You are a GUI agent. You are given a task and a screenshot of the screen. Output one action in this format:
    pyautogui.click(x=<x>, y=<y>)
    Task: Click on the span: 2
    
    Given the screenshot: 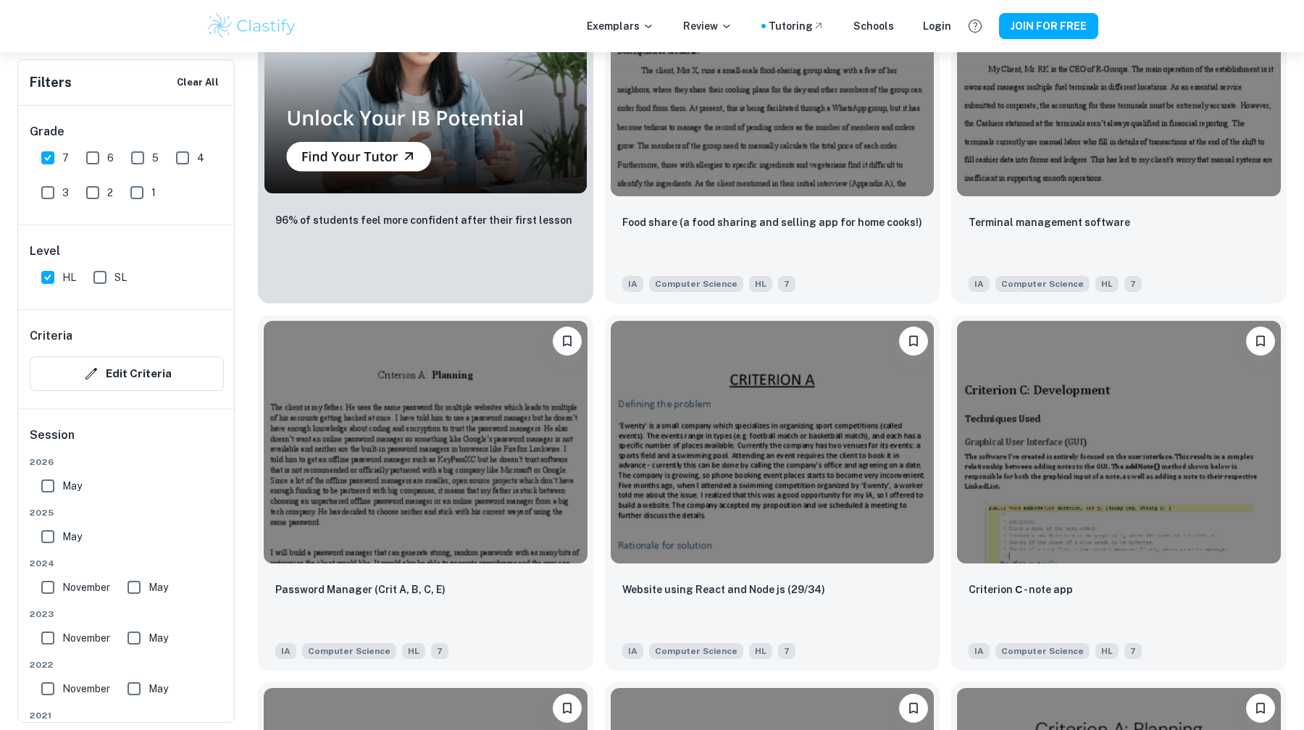 What is the action you would take?
    pyautogui.click(x=110, y=193)
    